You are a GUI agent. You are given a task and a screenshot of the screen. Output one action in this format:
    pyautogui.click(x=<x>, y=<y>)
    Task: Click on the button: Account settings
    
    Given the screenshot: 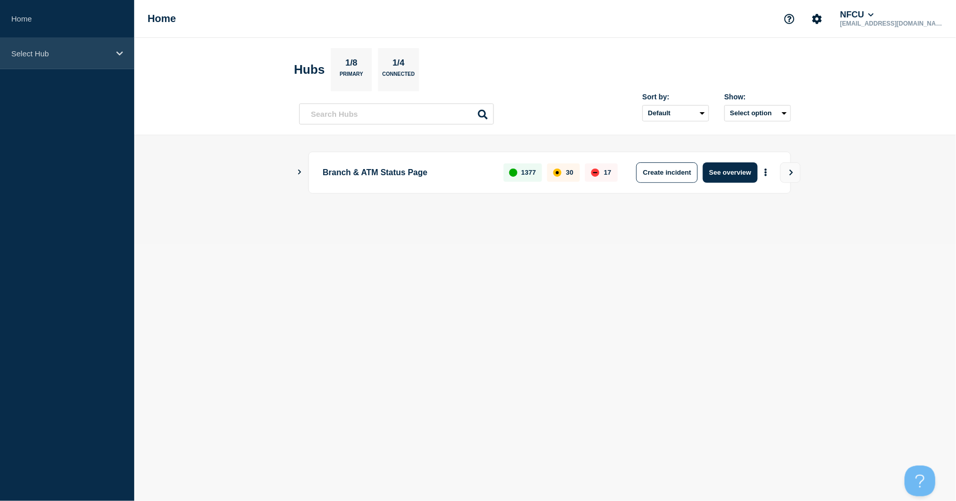 What is the action you would take?
    pyautogui.click(x=817, y=19)
    